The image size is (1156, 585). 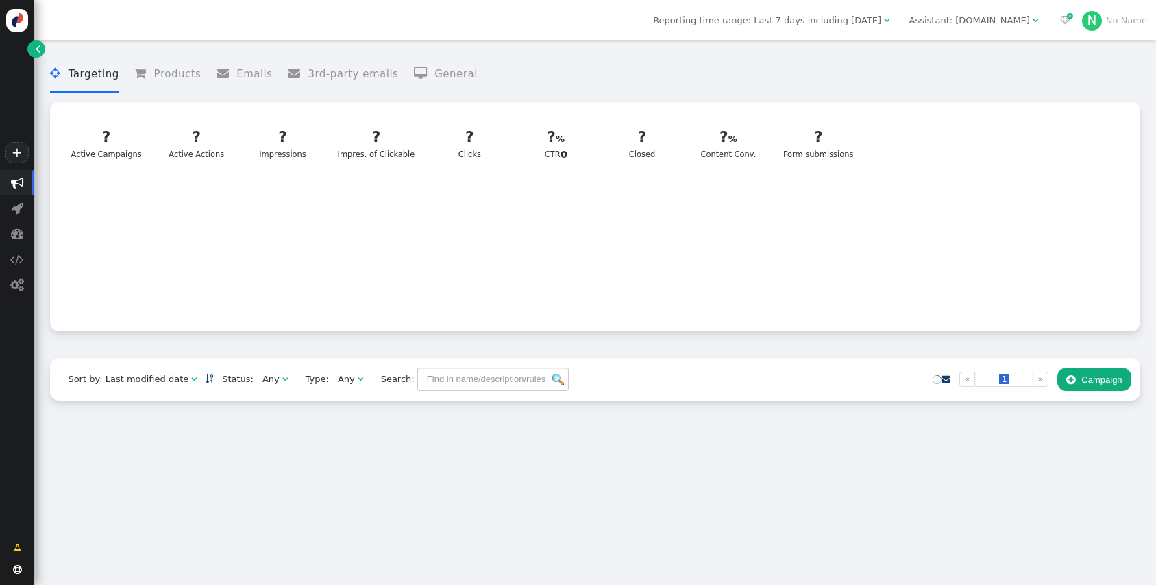 I want to click on li: General, so click(x=446, y=74).